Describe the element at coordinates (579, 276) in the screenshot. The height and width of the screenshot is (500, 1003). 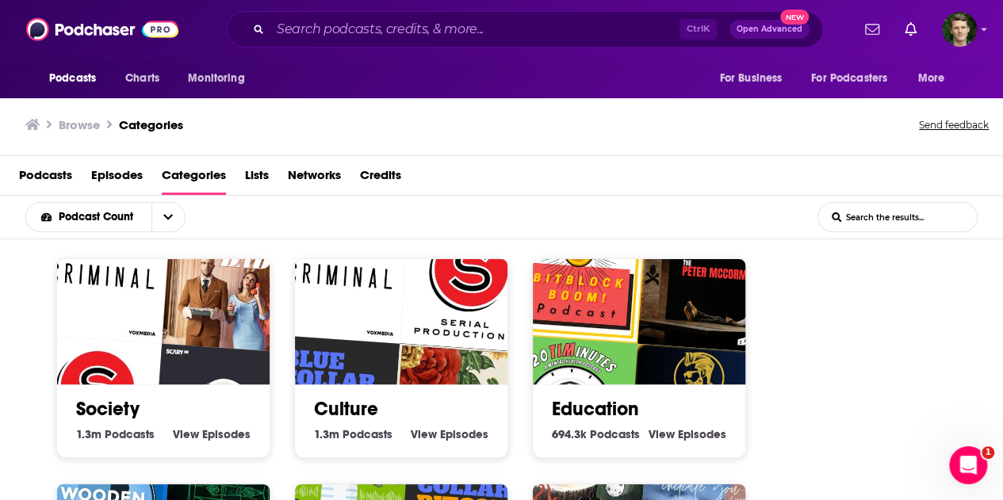
I see `div: The BitBlockBoom Bitcoin Podcast` at that location.